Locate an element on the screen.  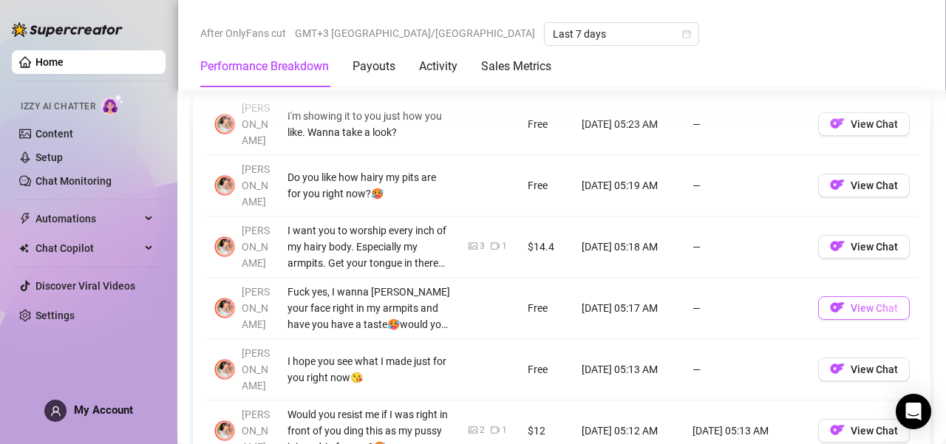
div: Sales Metrics is located at coordinates (516, 66).